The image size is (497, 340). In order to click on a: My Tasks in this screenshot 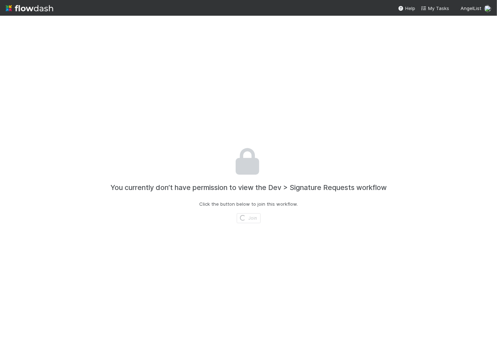, I will do `click(435, 8)`.